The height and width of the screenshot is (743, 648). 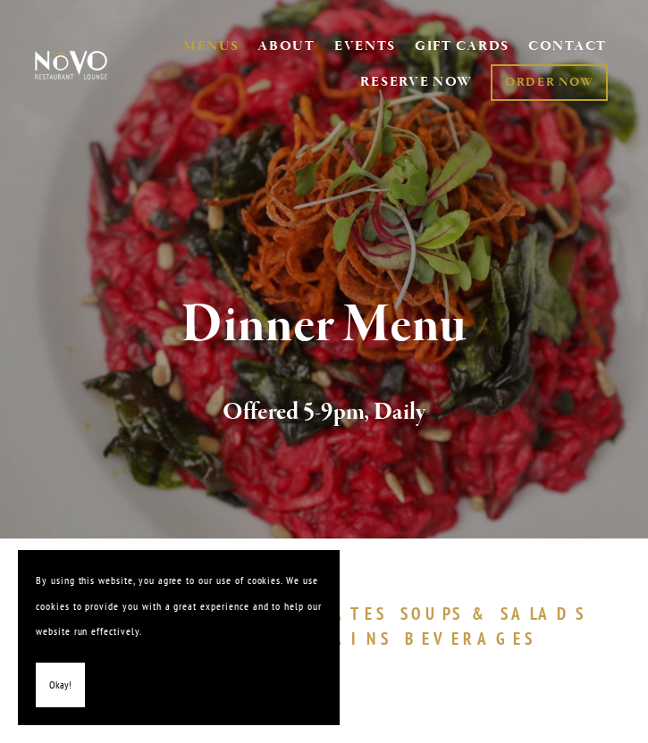 What do you see at coordinates (179, 638) in the screenshot?
I see `section: Cookie banner` at bounding box center [179, 638].